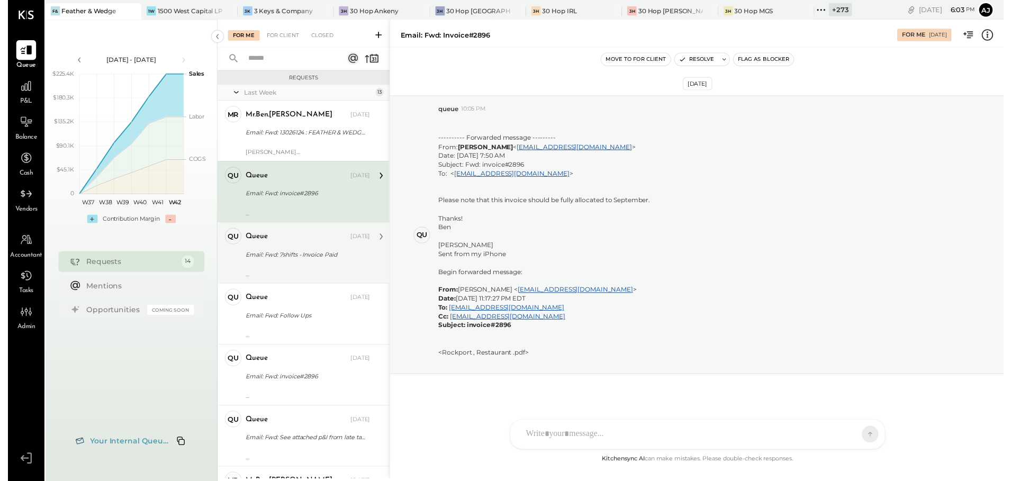 This screenshot has height=481, width=1011. Describe the element at coordinates (65, 196) in the screenshot. I see `text: 0` at that location.